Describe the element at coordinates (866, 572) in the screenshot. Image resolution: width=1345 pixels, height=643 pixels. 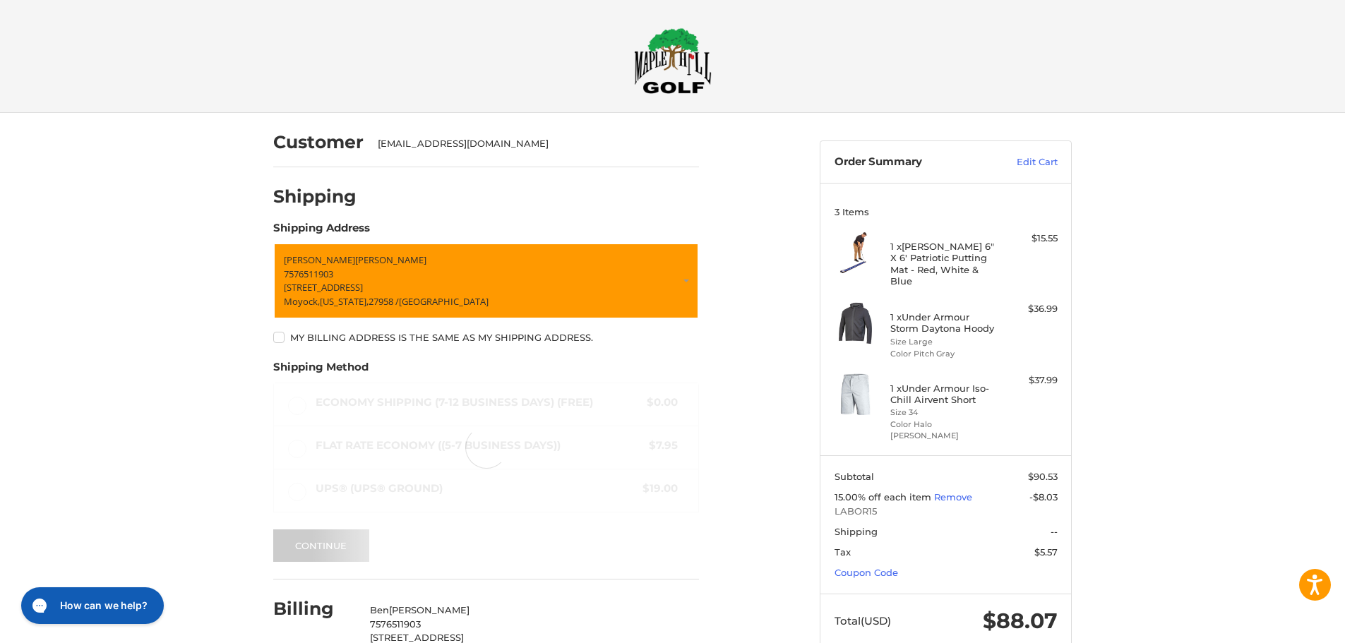
I see `a: Coupon Code` at that location.